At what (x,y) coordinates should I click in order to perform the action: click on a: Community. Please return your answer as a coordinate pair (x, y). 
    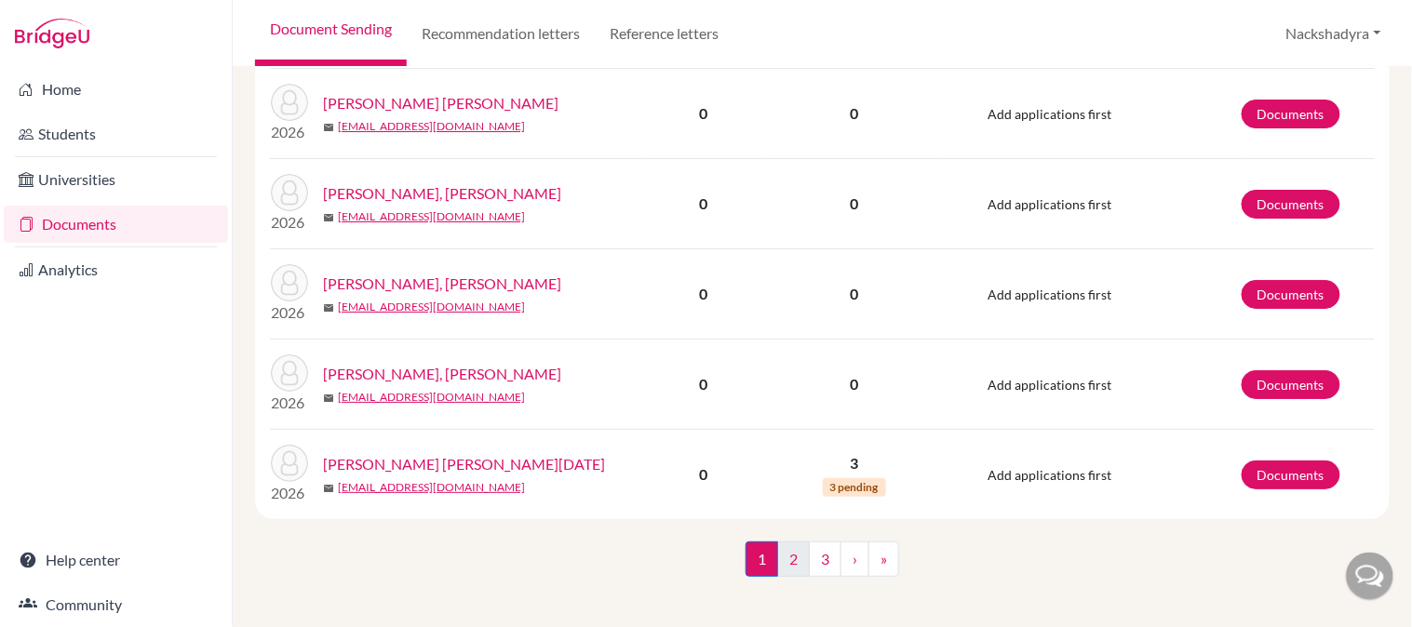
    Looking at the image, I should click on (115, 605).